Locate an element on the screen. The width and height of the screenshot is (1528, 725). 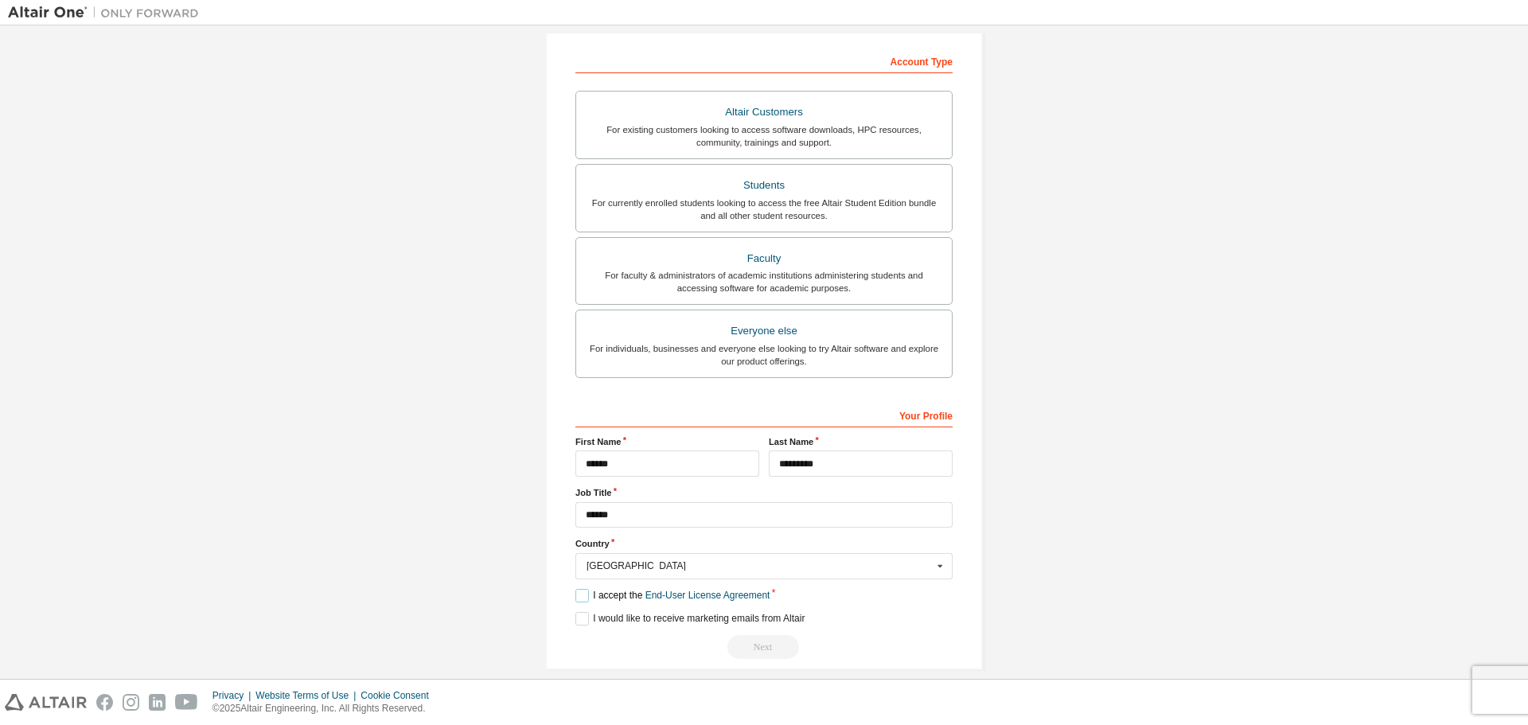
label: Job Title is located at coordinates (764, 493).